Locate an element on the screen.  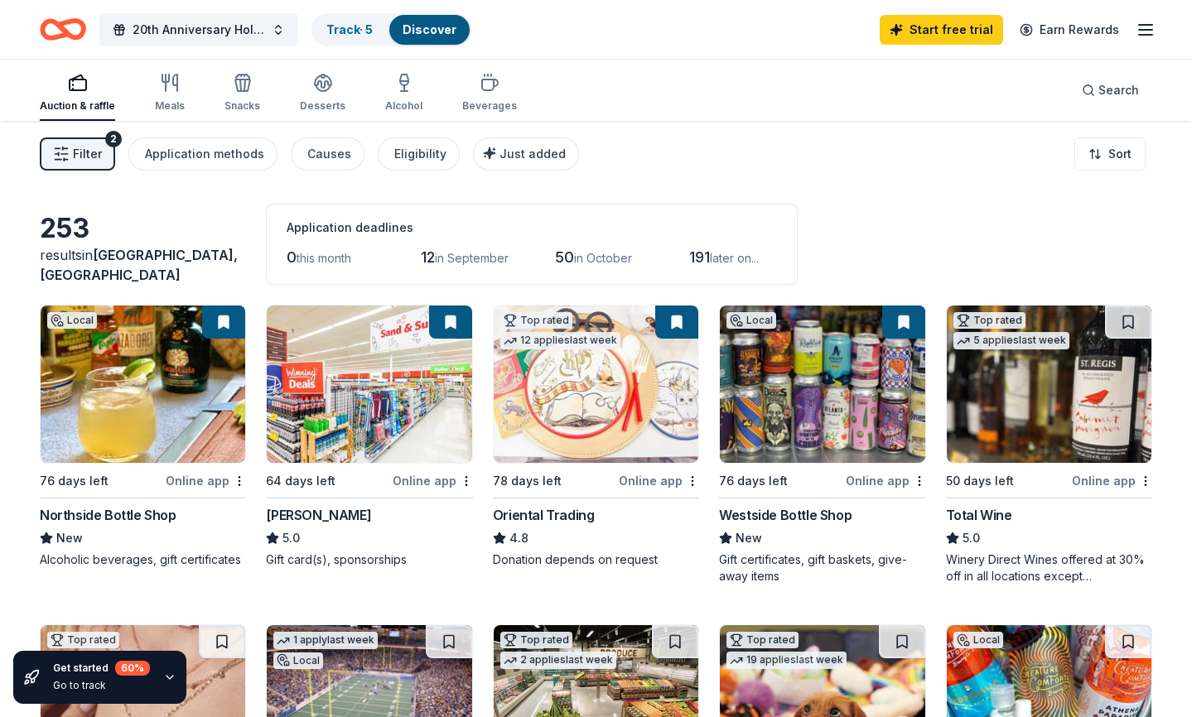
span: 20th Anniversary Holiday Celebration is located at coordinates (199, 30).